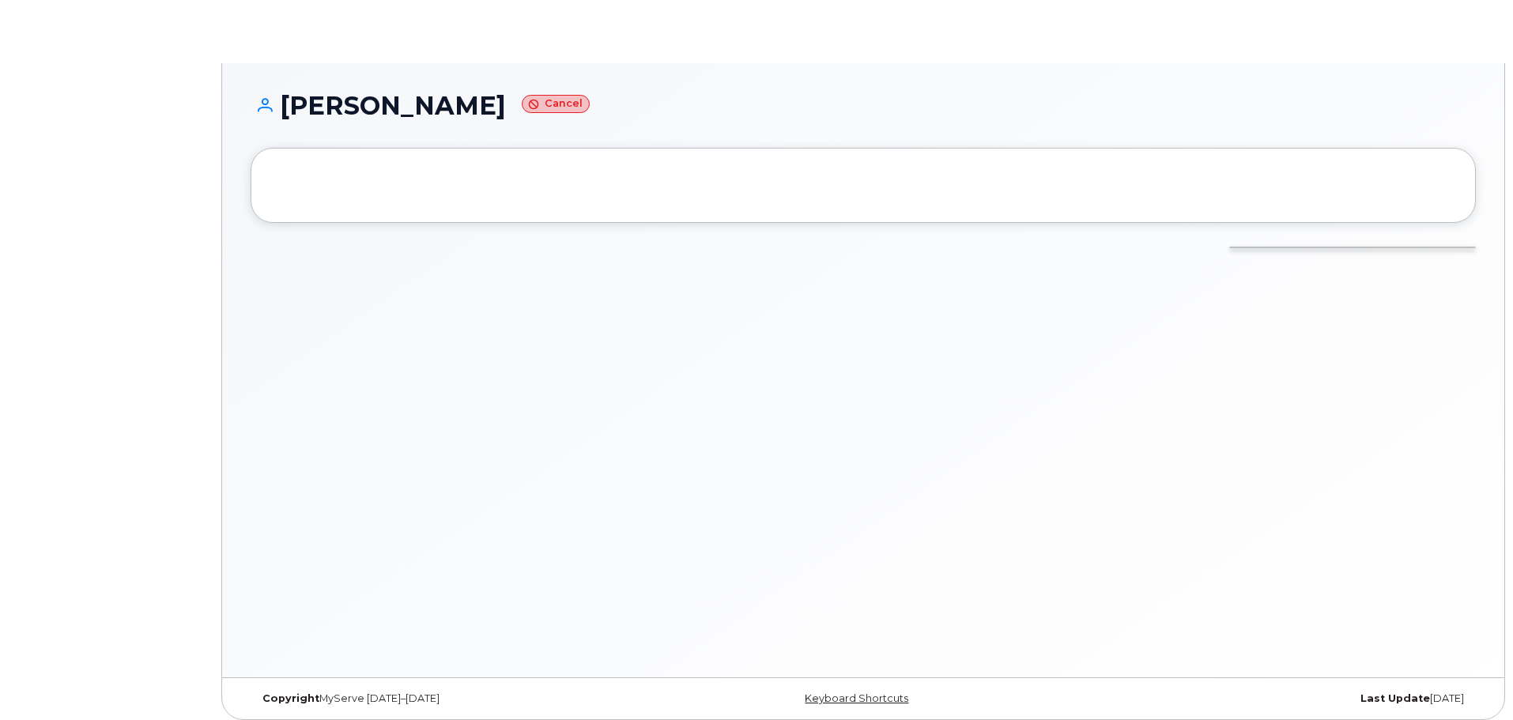 This screenshot has width=1513, height=720. I want to click on a: Keyboard Shortcuts, so click(856, 698).